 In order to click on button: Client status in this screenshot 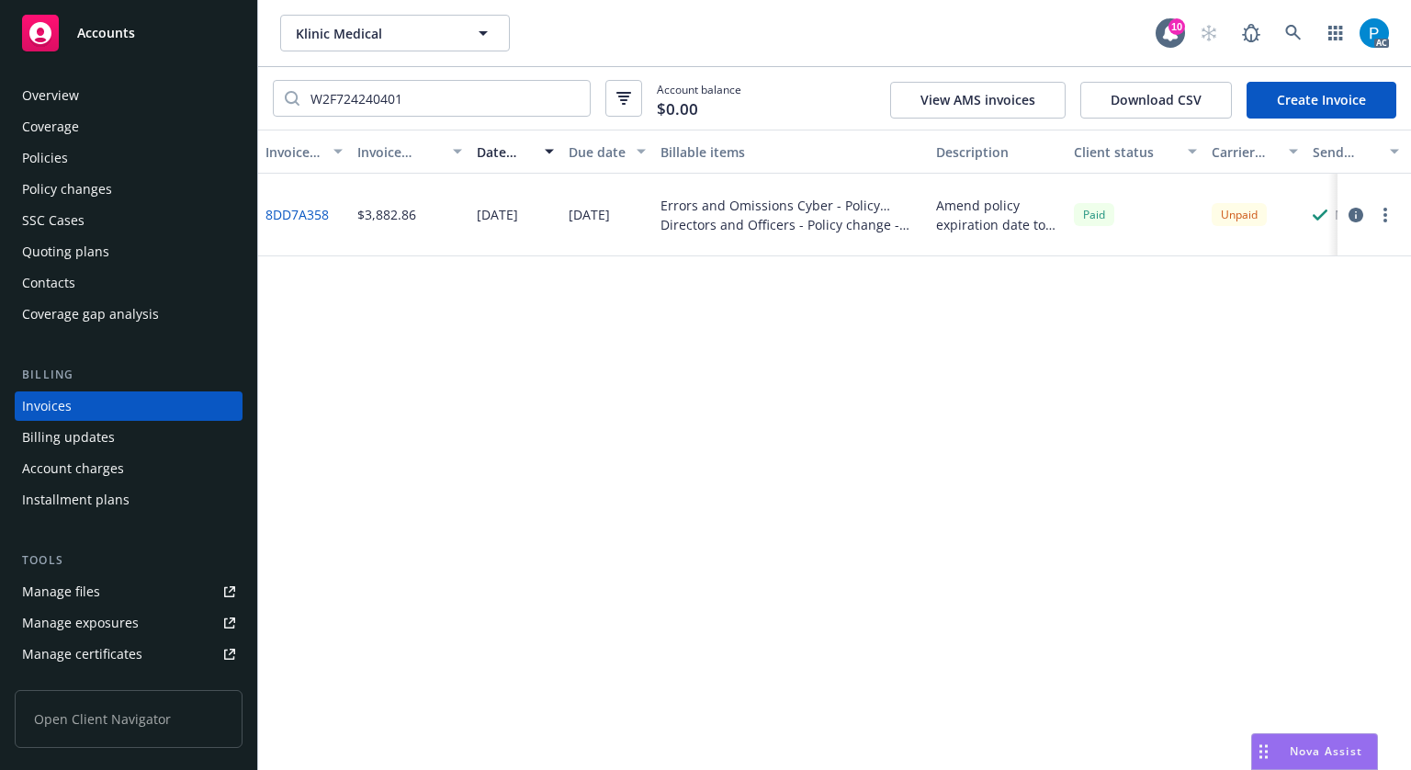, I will do `click(1135, 152)`.